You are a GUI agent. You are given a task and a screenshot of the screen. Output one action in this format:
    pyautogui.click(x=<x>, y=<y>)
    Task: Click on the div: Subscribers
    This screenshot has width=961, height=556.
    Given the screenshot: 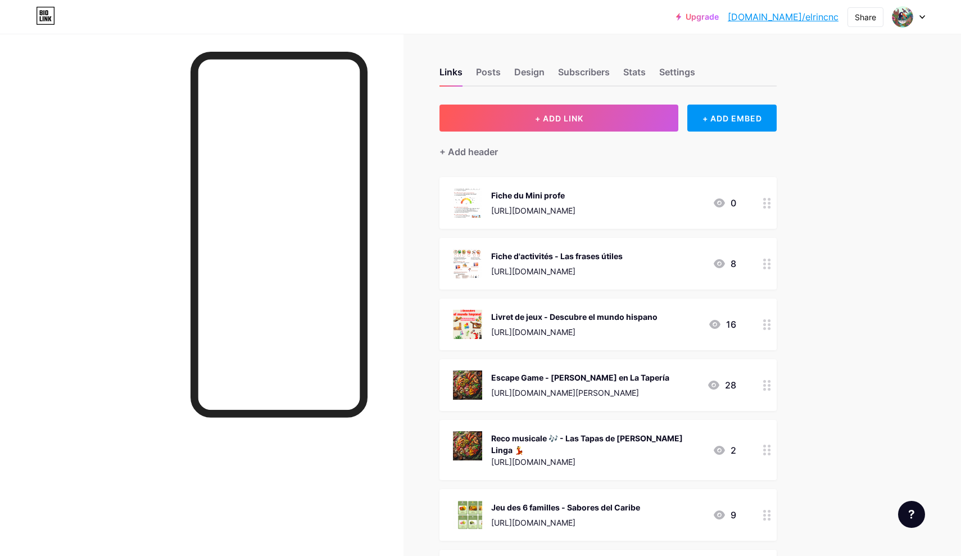 What is the action you would take?
    pyautogui.click(x=584, y=75)
    